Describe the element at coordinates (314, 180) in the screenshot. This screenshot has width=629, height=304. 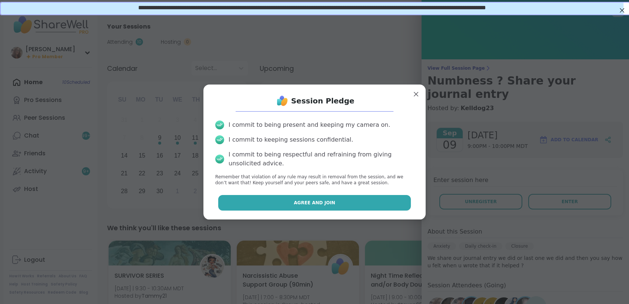
I see `p: Remember that violation of any rule may result in removal from the session, and we don’t want tha...` at that location.